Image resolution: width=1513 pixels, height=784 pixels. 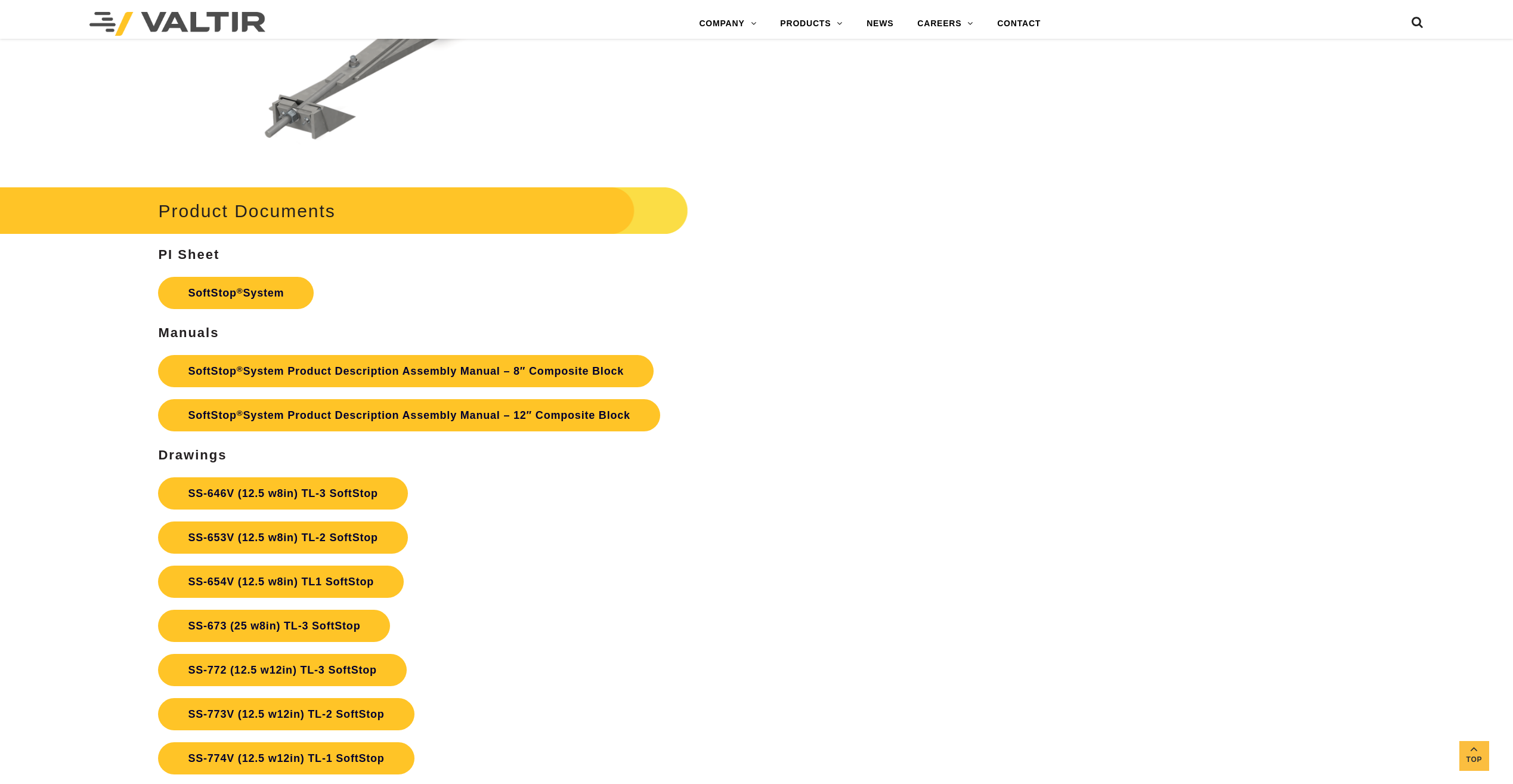 I want to click on a: SoftStop®System, so click(x=236, y=293).